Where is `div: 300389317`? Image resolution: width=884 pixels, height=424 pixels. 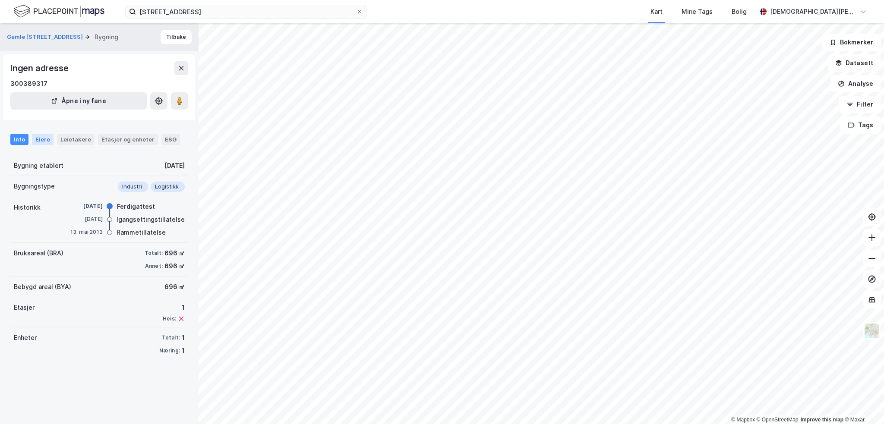 div: 300389317 is located at coordinates (29, 84).